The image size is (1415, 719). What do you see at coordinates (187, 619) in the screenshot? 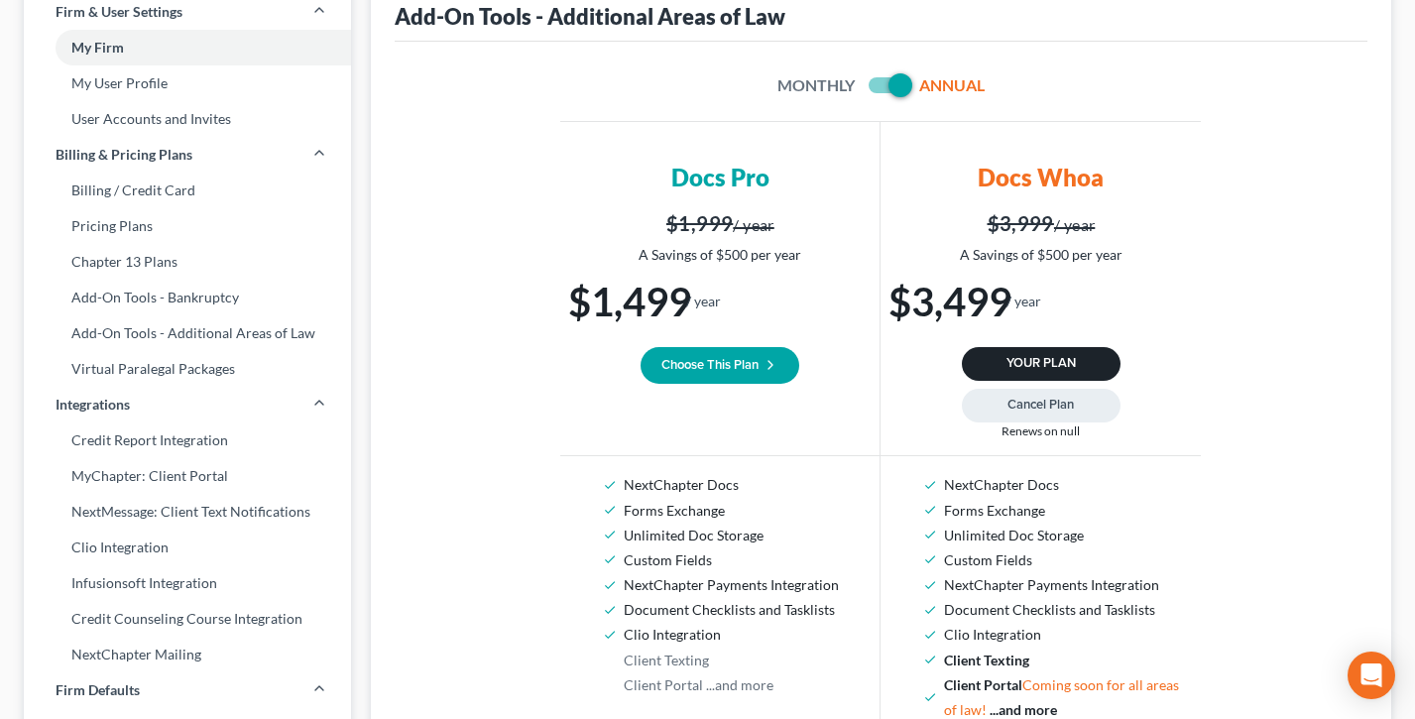
I see `a: Credit Counseling Course Integration` at bounding box center [187, 619].